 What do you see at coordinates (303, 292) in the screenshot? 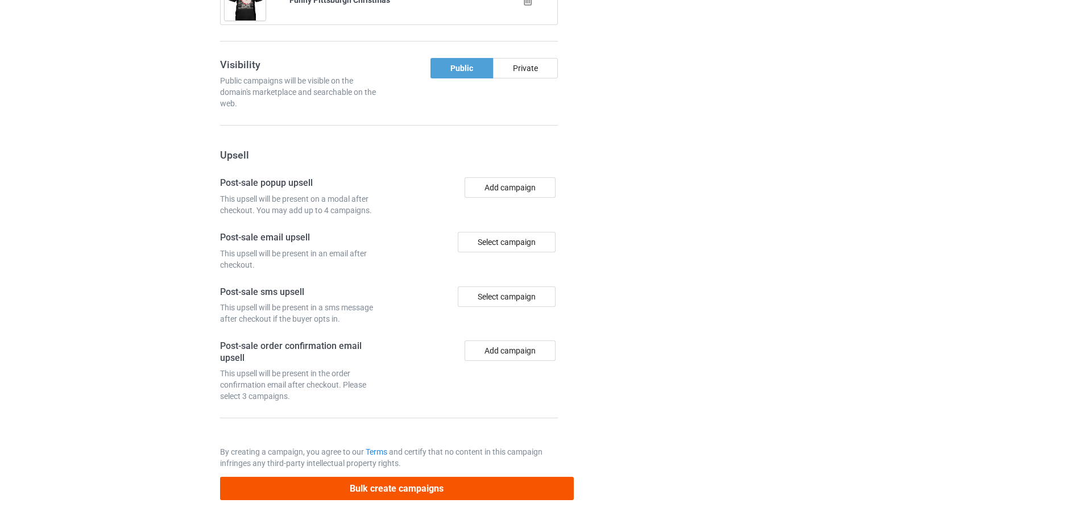
I see `h4: Post-sale sms upsell` at bounding box center [303, 292].